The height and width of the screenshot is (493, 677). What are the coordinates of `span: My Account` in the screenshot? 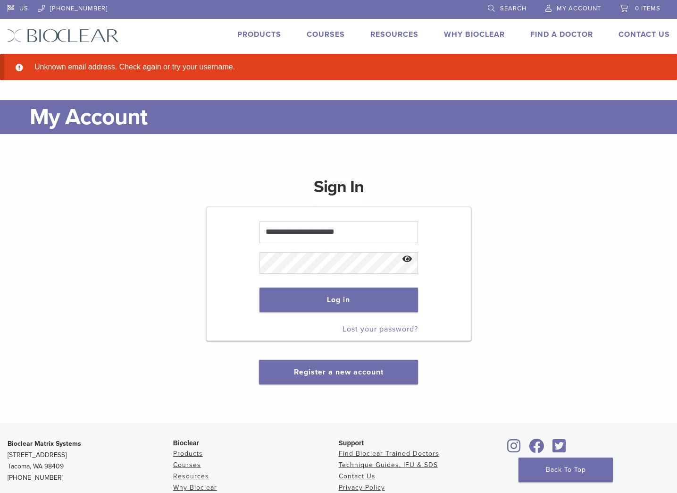 It's located at (579, 8).